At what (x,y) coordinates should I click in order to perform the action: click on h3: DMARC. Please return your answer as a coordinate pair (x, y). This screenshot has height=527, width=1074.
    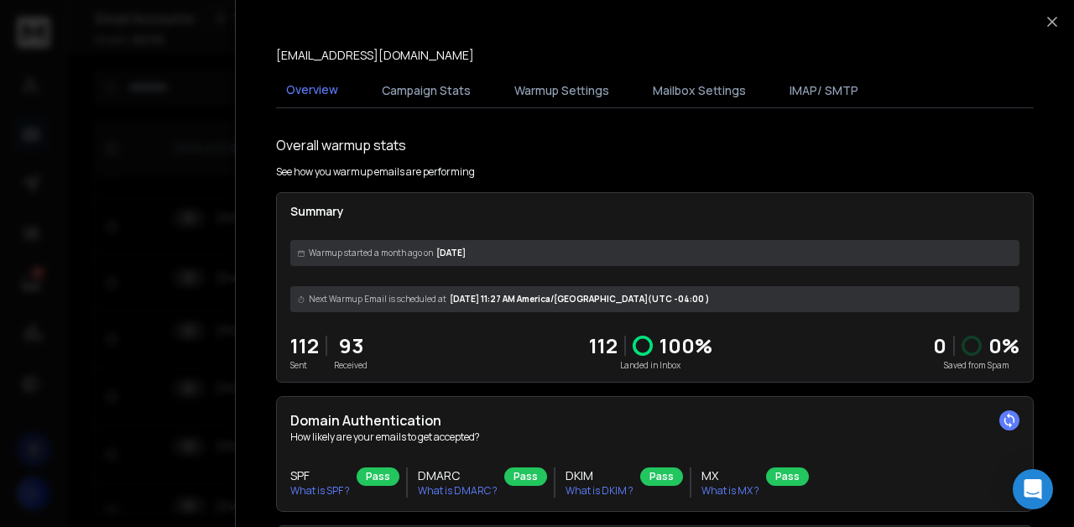
    Looking at the image, I should click on (457, 476).